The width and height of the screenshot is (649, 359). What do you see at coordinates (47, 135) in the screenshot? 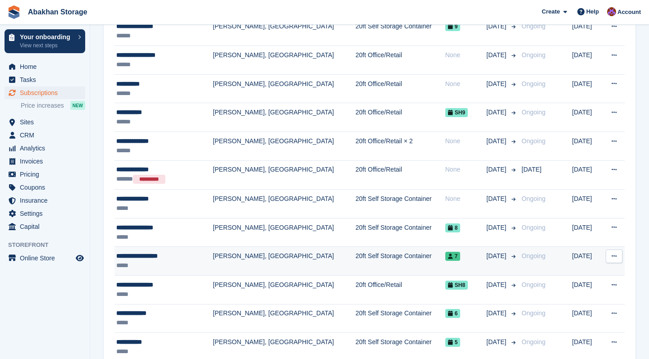
I see `span: CRM` at bounding box center [47, 135].